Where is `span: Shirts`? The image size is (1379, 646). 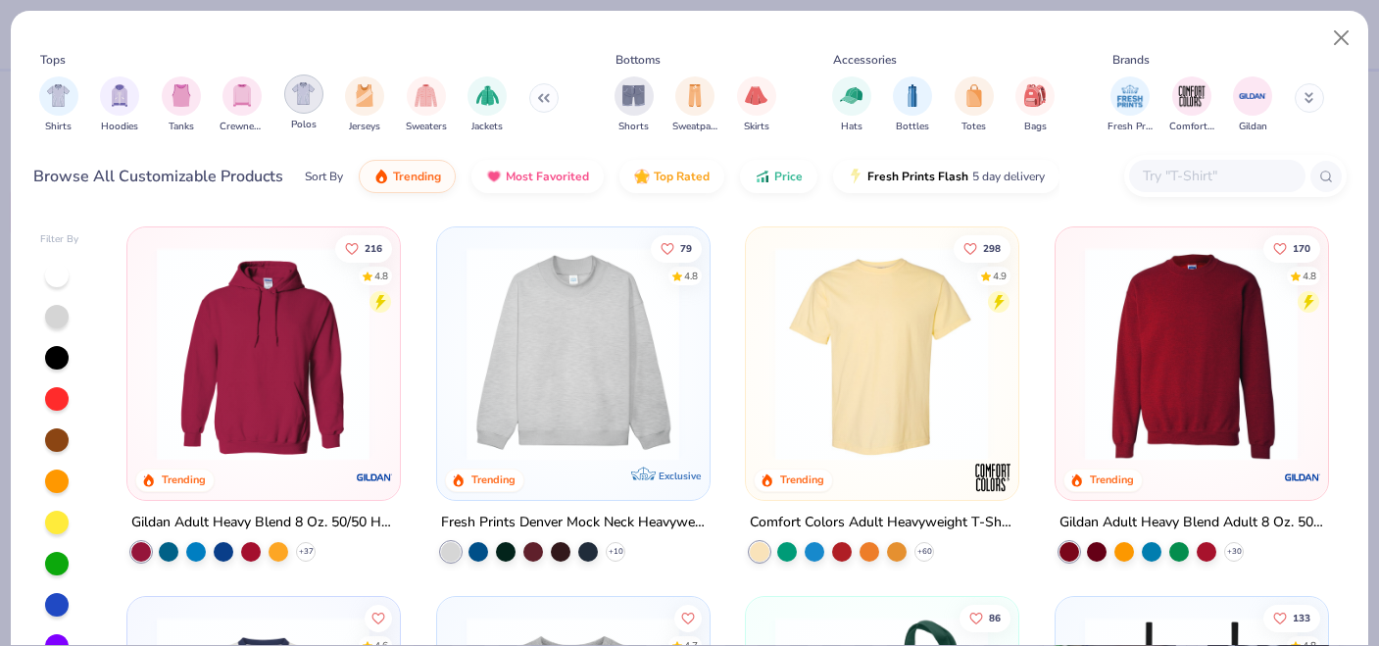
span: Shirts is located at coordinates (58, 126).